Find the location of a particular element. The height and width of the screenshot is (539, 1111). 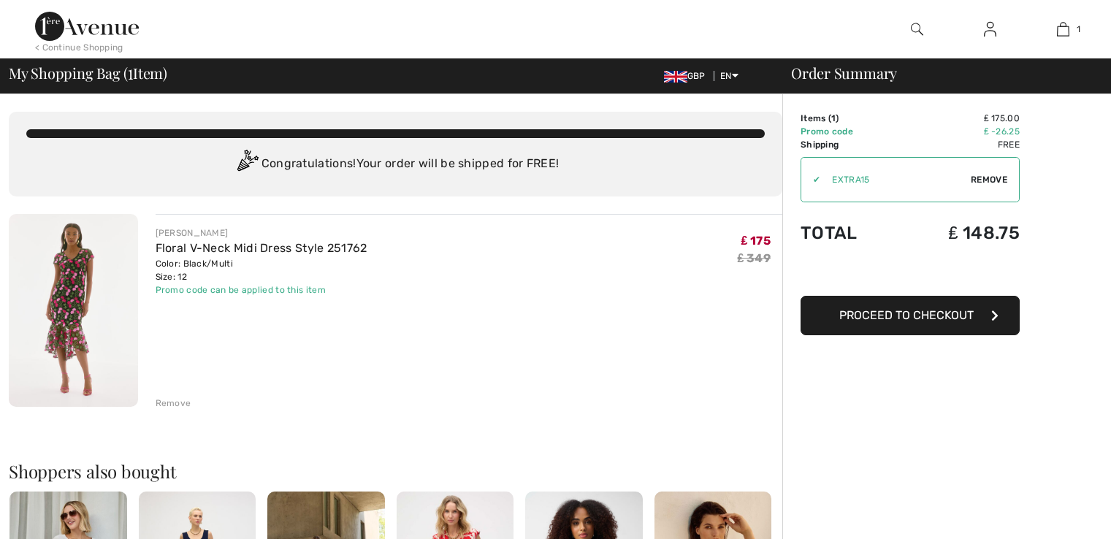

td: Total is located at coordinates (849, 233).